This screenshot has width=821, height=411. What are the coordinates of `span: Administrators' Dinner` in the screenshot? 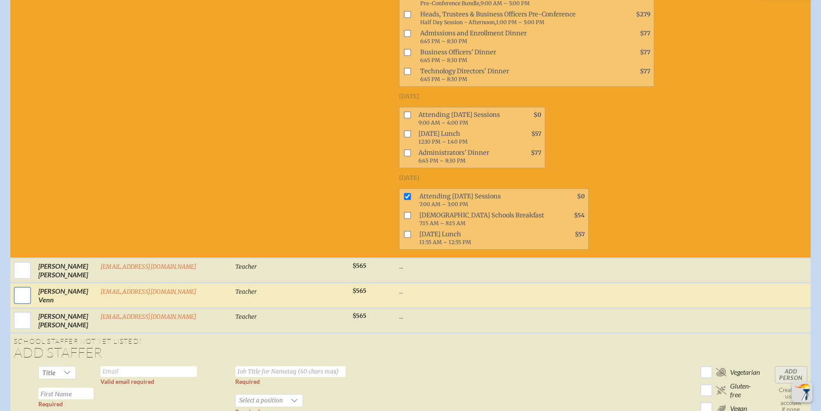 It's located at (461, 156).